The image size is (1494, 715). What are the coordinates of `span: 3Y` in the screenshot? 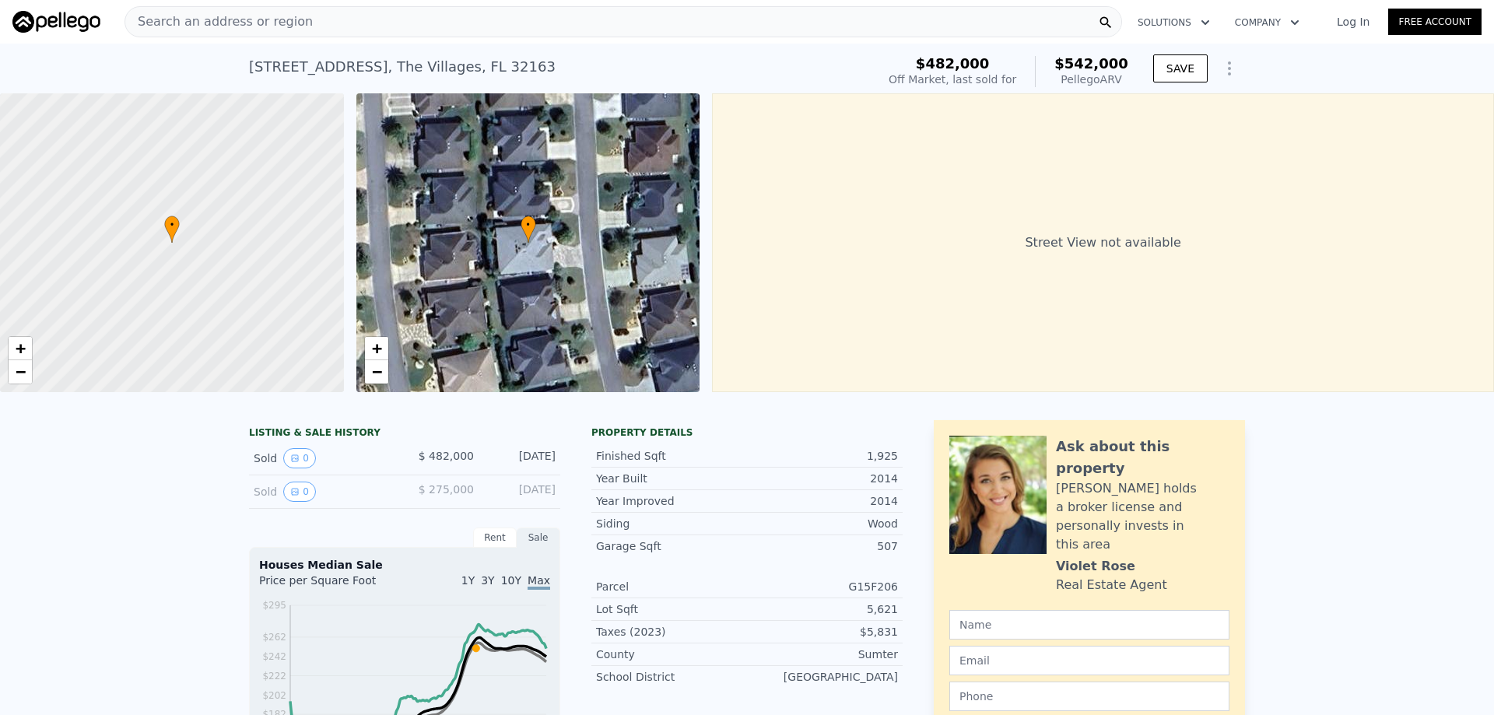 It's located at (487, 581).